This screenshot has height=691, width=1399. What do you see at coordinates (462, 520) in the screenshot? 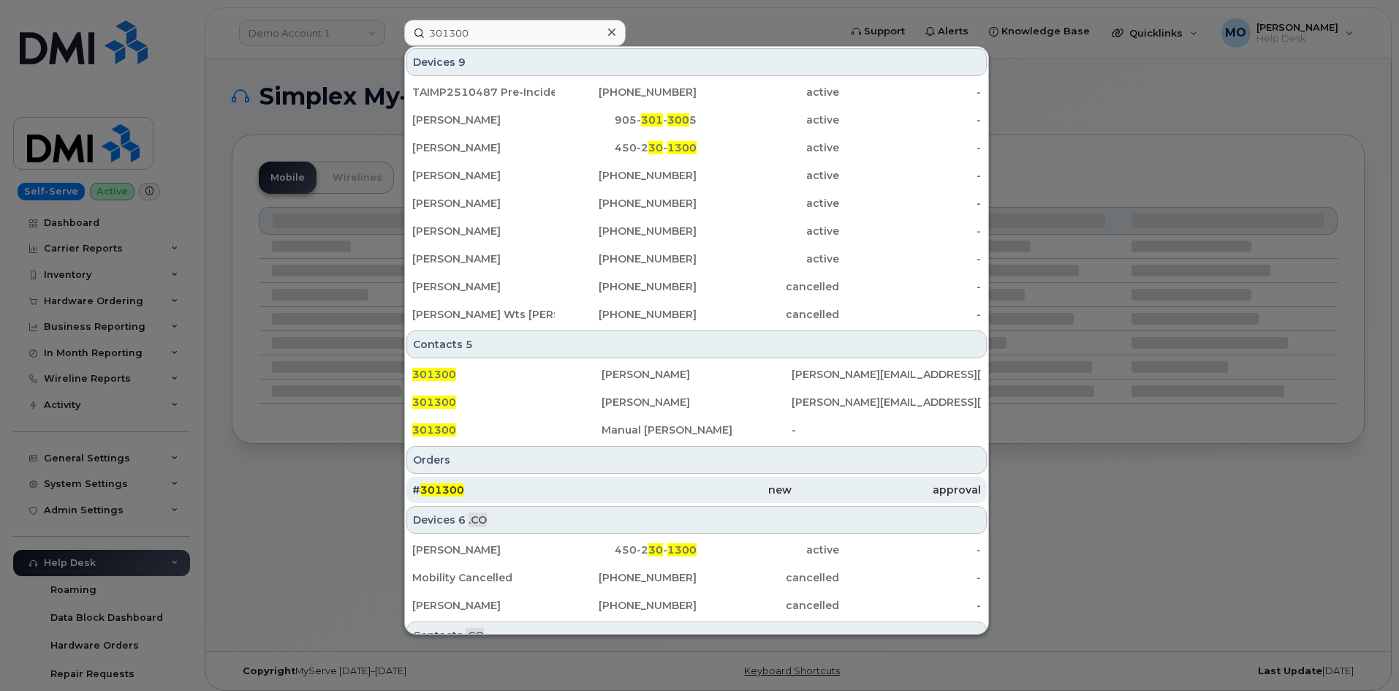
I see `span: 6` at bounding box center [462, 520].